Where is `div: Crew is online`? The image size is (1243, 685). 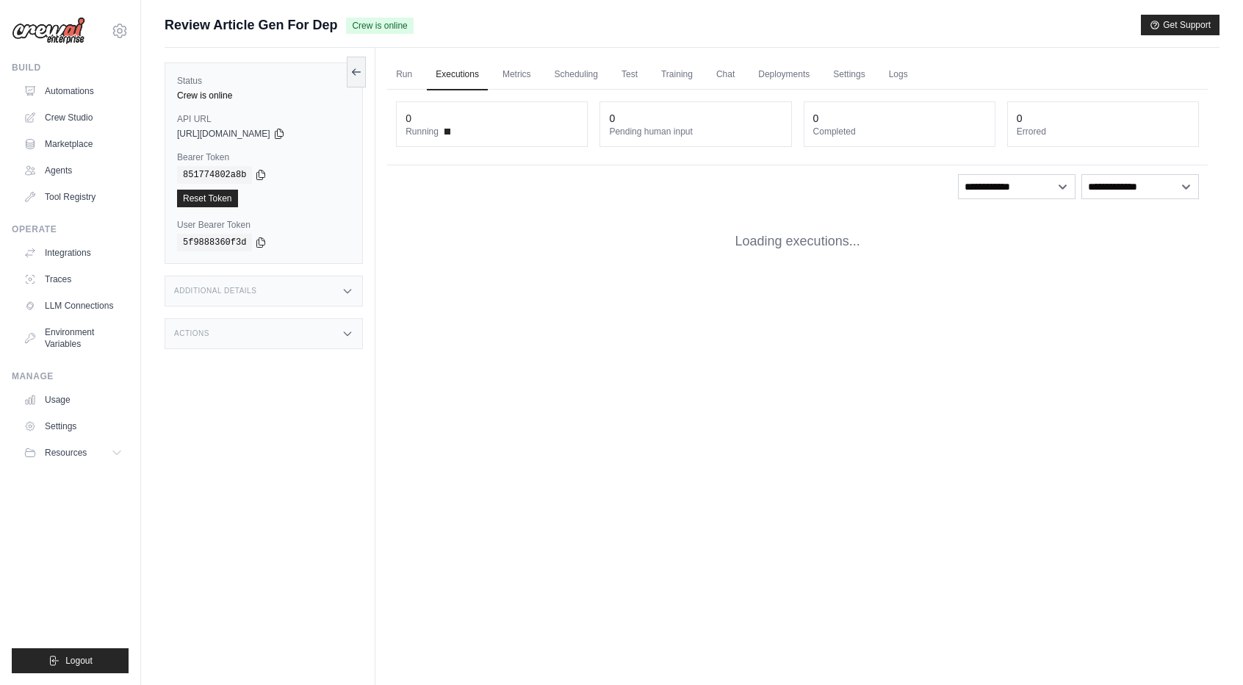
div: Crew is online is located at coordinates (264, 96).